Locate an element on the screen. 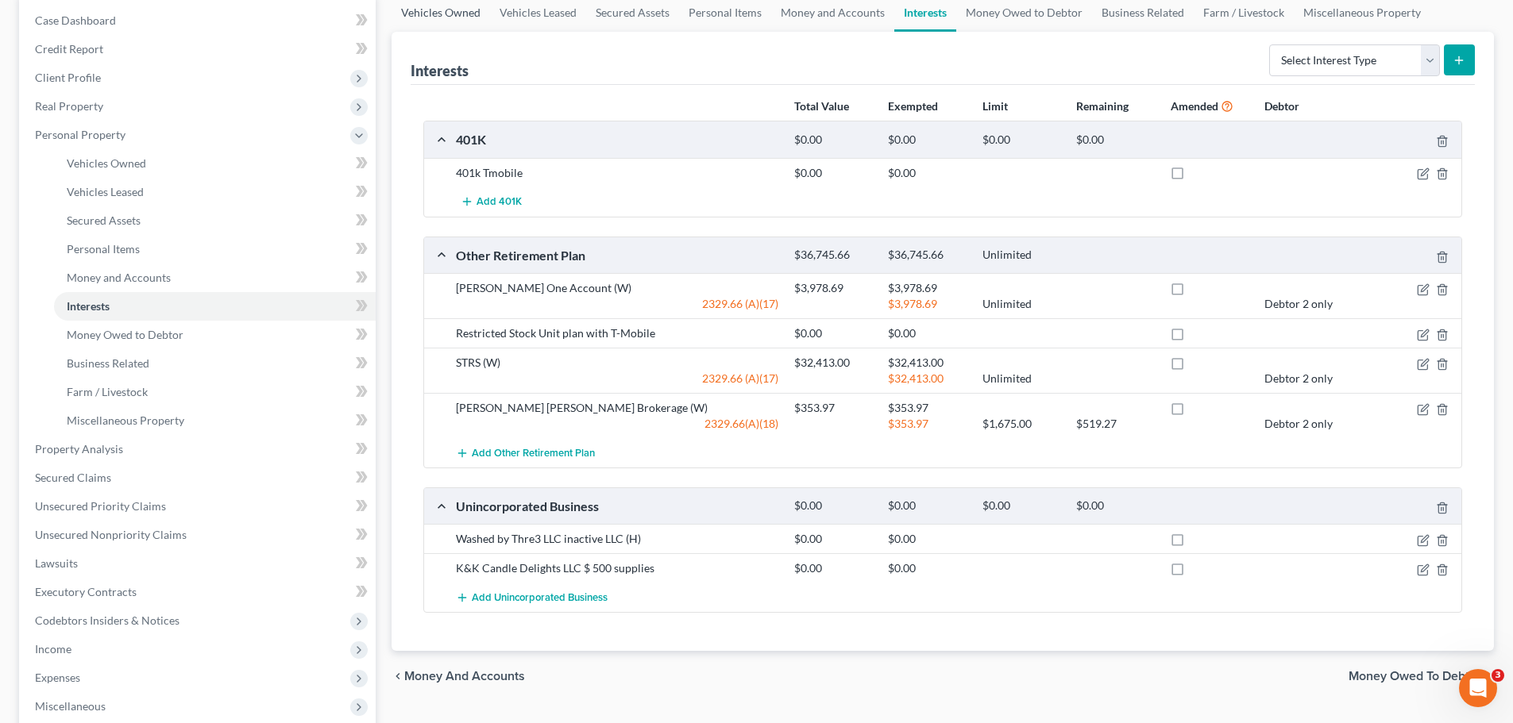 This screenshot has width=1513, height=723. a: Executory Contracts is located at coordinates (198, 592).